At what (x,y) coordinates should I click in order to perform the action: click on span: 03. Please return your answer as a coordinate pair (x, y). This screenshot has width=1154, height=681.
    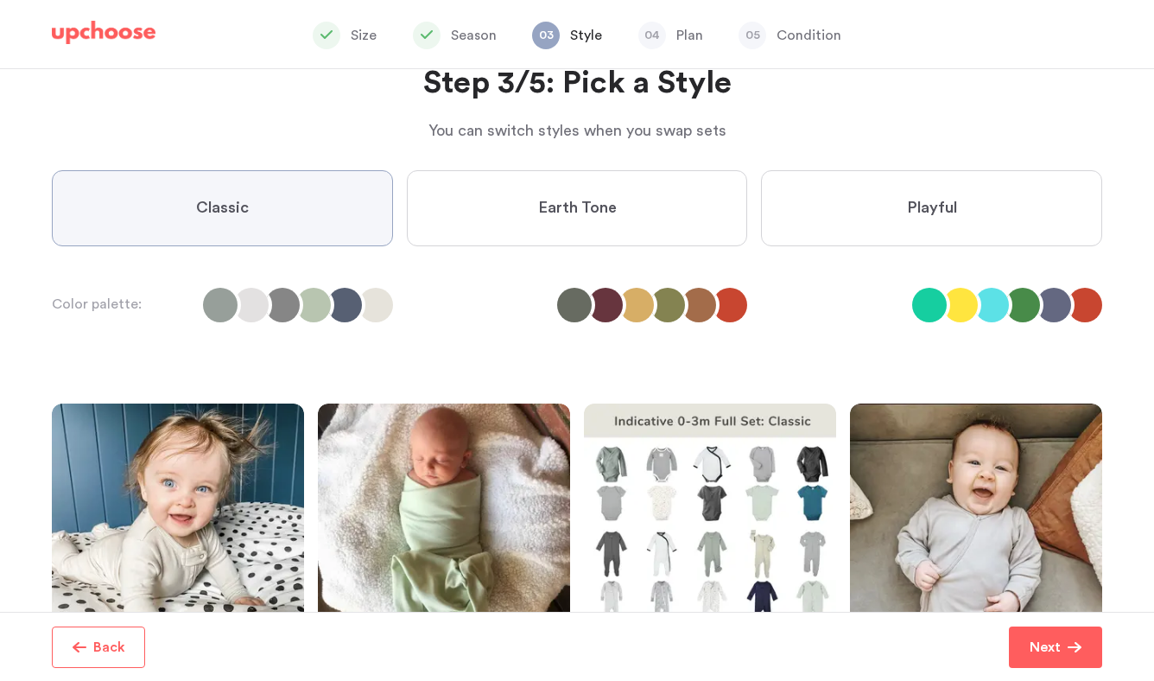
    Looking at the image, I should click on (546, 35).